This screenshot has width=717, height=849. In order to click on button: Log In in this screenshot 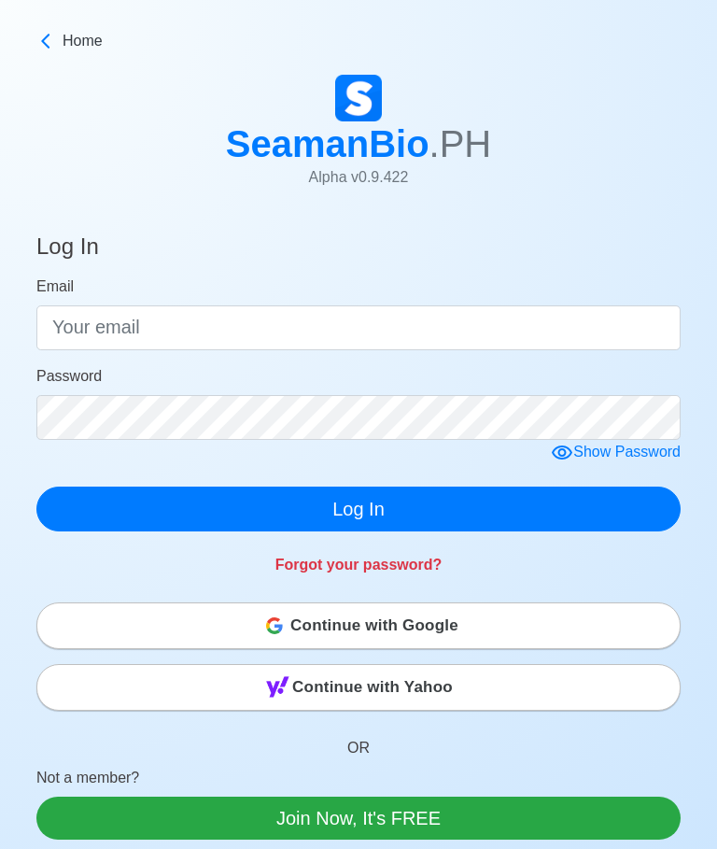, I will do `click(359, 509)`.